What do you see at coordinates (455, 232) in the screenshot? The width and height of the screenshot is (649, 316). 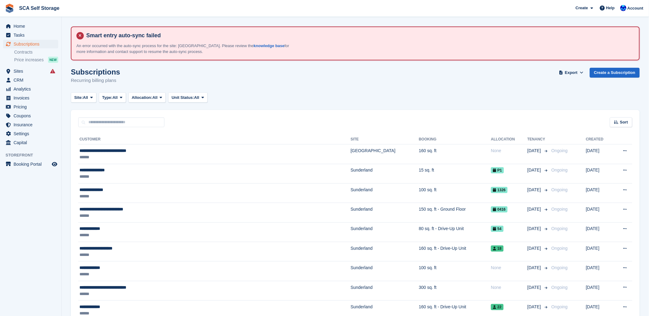 I see `td: 80 sq. ft - Drive-Up Unit` at bounding box center [455, 232].